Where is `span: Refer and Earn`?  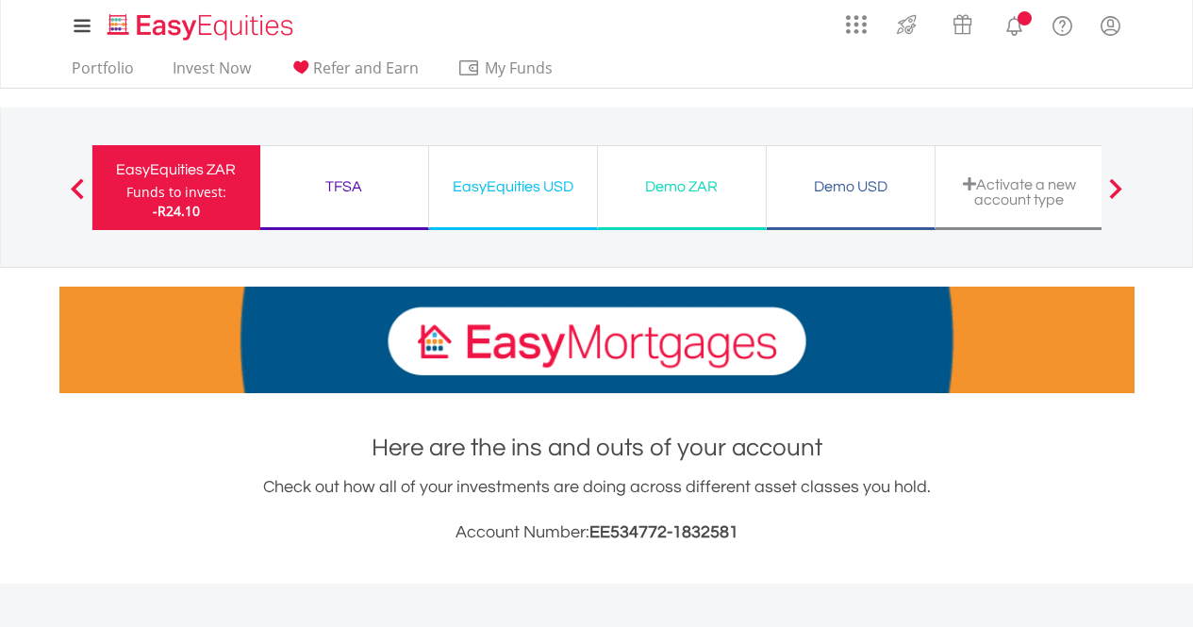 span: Refer and Earn is located at coordinates (366, 68).